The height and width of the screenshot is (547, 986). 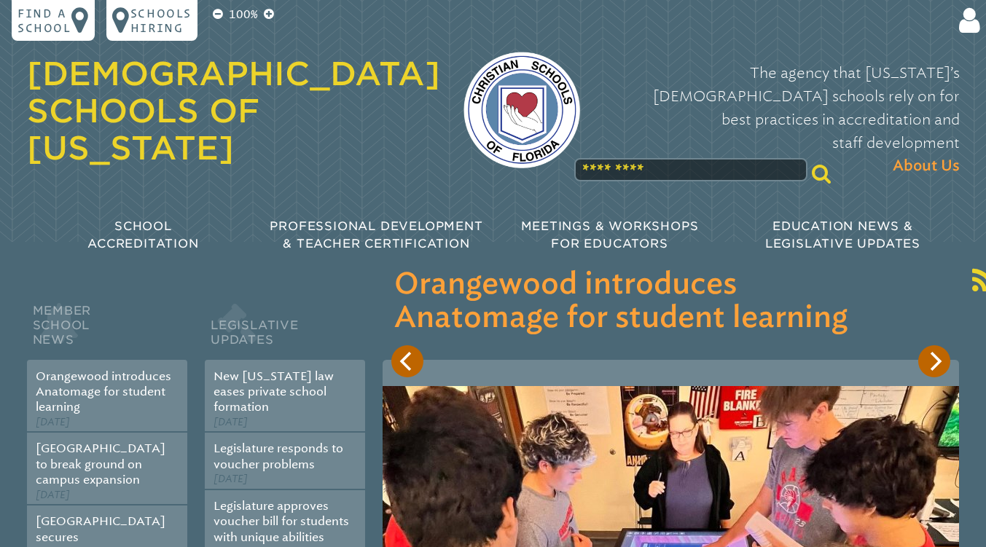 What do you see at coordinates (285, 330) in the screenshot?
I see `h2: Legislative Updates` at bounding box center [285, 330].